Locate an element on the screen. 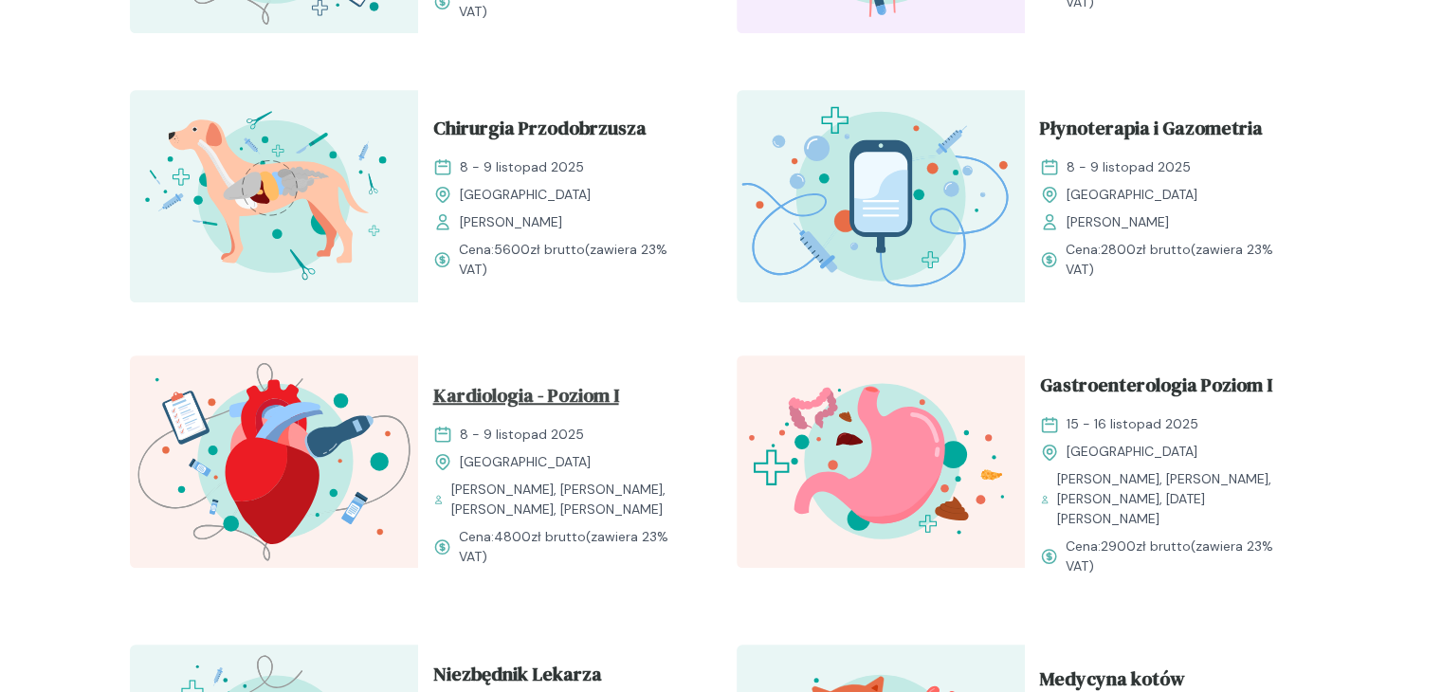 The width and height of the screenshot is (1442, 692). a: Chirurgia Przodobrzusza is located at coordinates (562, 132).